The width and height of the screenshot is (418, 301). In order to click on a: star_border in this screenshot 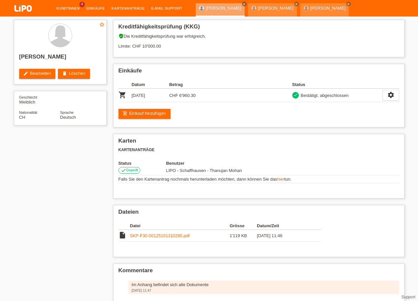, I will do `click(102, 25)`.